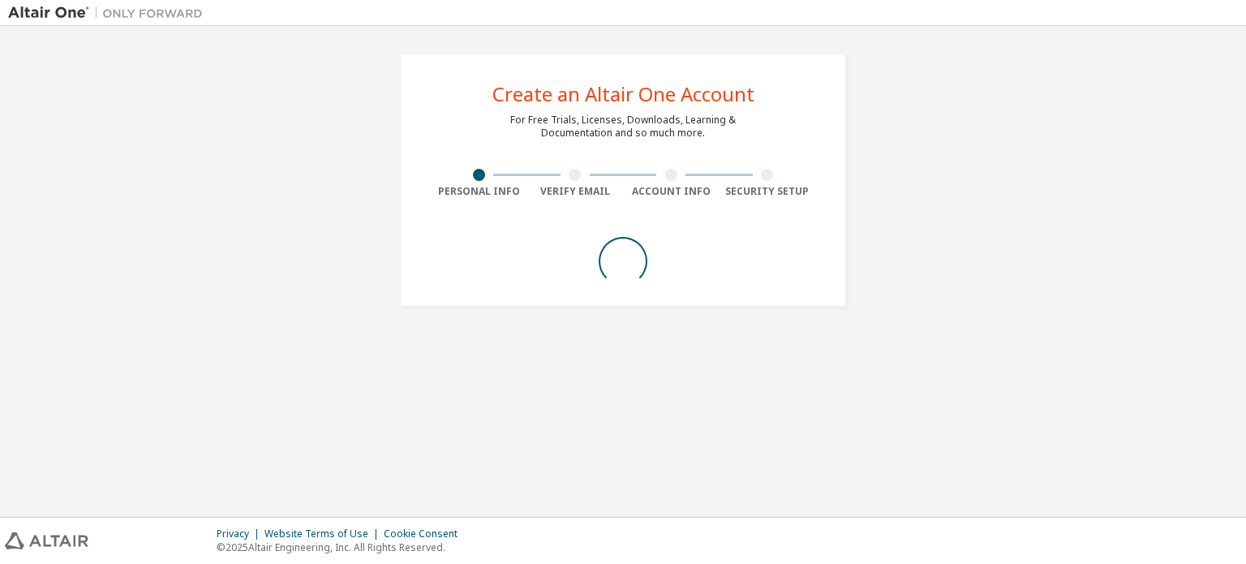 The image size is (1246, 564). Describe the element at coordinates (110, 13) in the screenshot. I see `img: Altair One` at that location.